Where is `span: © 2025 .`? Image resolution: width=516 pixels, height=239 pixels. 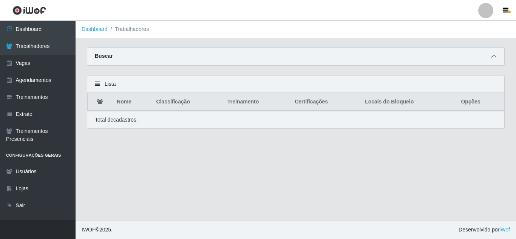 span: © 2025 . is located at coordinates (97, 230).